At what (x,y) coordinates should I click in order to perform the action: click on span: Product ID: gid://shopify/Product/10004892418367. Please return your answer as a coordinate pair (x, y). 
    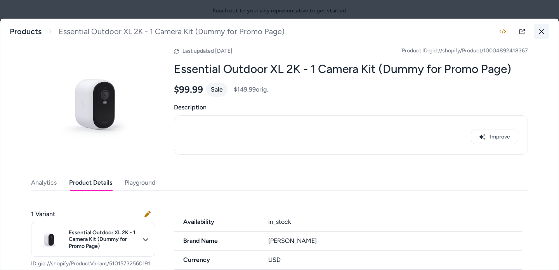
    Looking at the image, I should click on (465, 51).